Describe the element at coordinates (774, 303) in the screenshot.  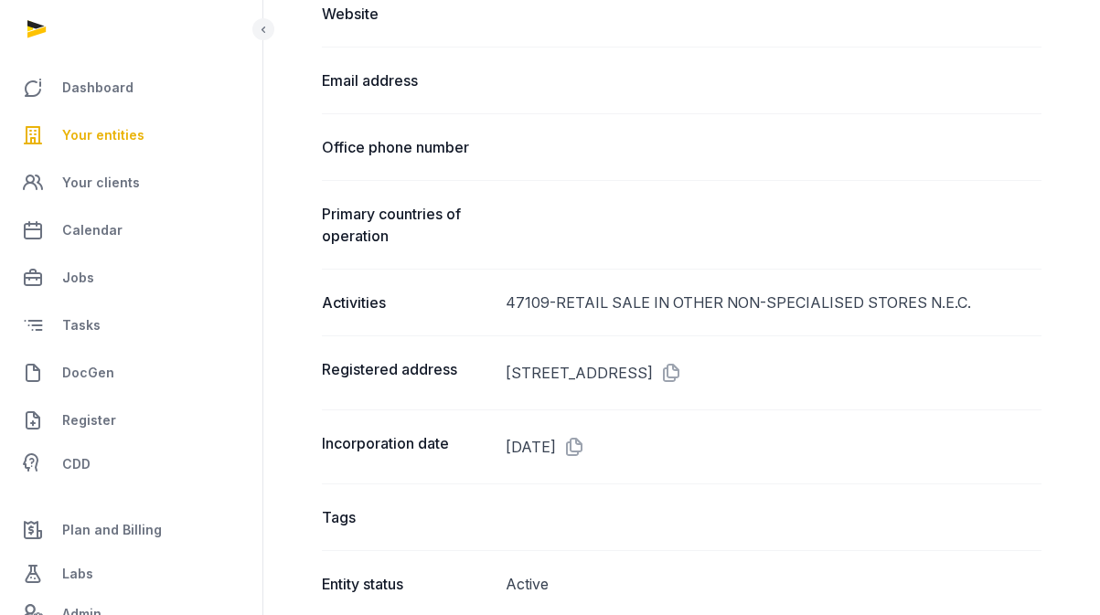
I see `div: 47109-RETAIL SALE IN OTHER NON-SPECIALISED STORES N.E.C.` at that location.